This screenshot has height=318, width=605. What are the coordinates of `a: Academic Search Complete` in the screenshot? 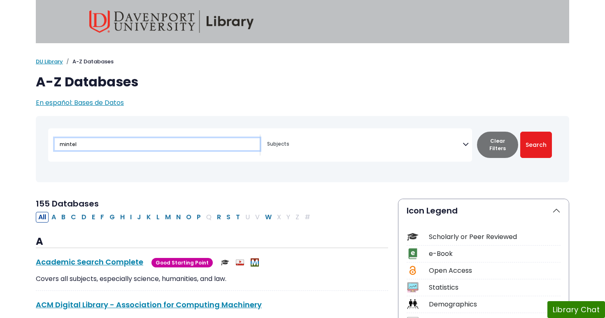 It's located at (89, 262).